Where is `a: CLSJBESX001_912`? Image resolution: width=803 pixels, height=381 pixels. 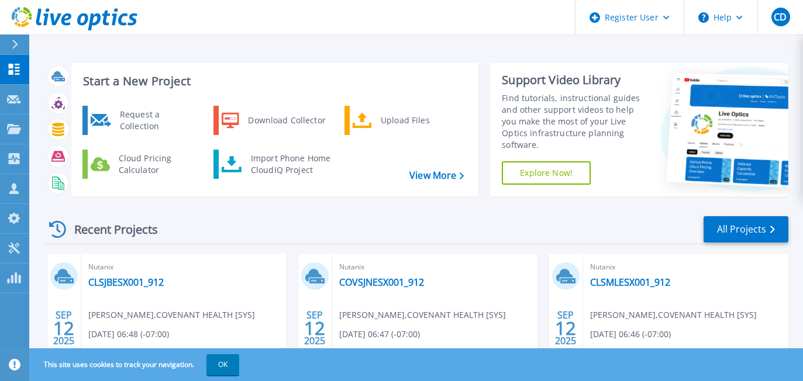
a: CLSJBESX001_912 is located at coordinates (126, 283).